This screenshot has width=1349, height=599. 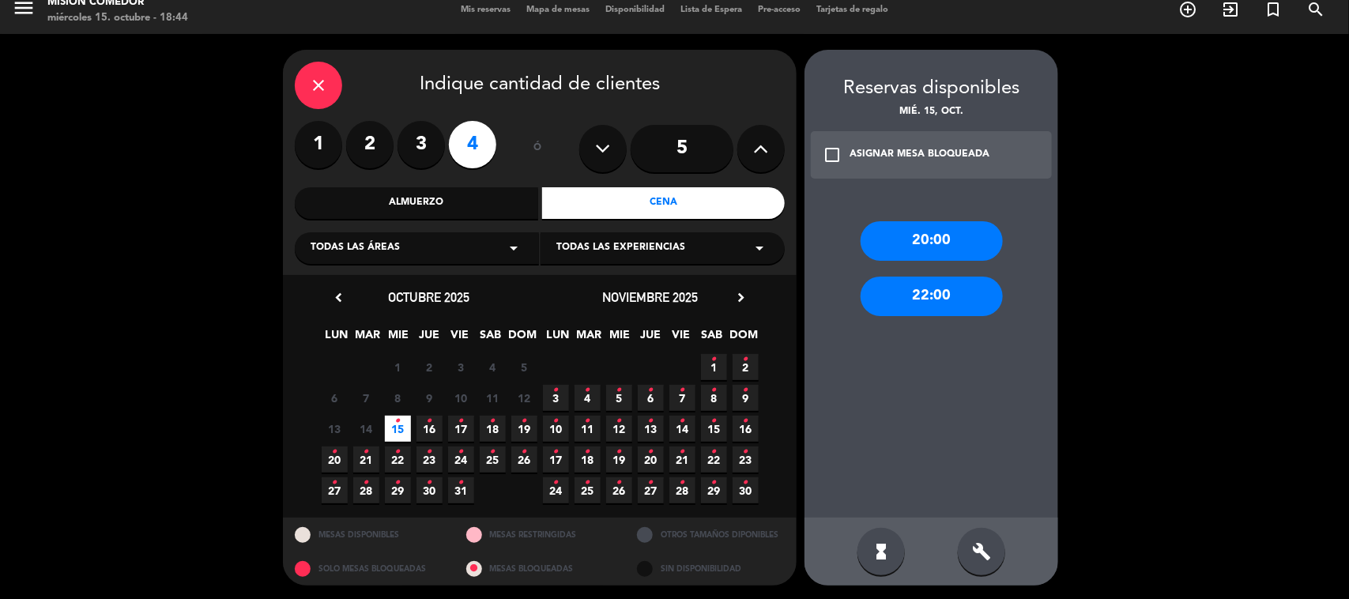 What do you see at coordinates (334, 459) in the screenshot?
I see `span: 20` at bounding box center [334, 459].